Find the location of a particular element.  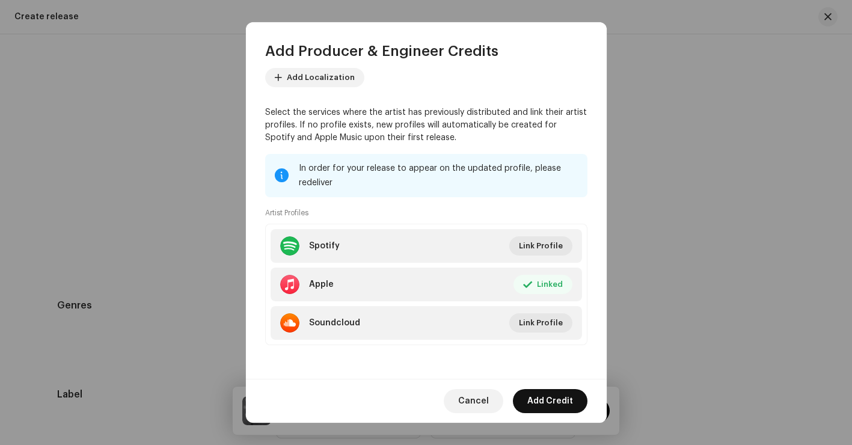

div: Apple is located at coordinates (321, 284).